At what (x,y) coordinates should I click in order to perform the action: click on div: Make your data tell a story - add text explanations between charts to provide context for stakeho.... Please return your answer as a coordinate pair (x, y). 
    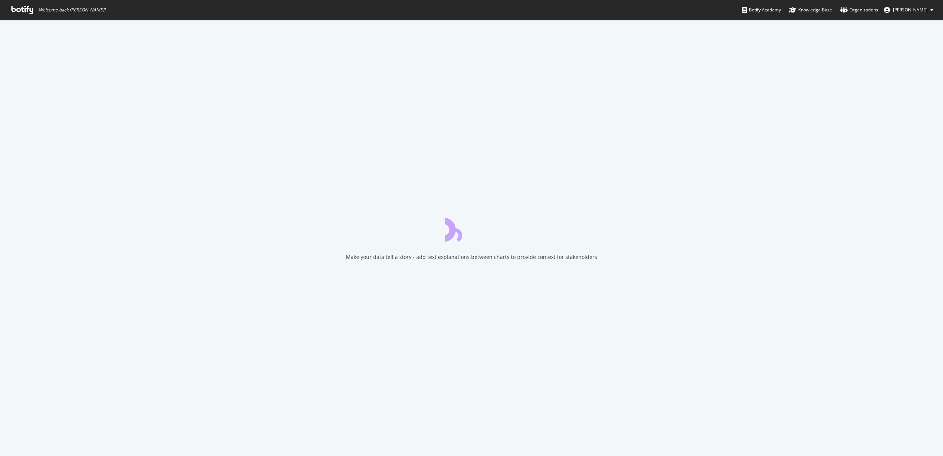
    Looking at the image, I should click on (472, 257).